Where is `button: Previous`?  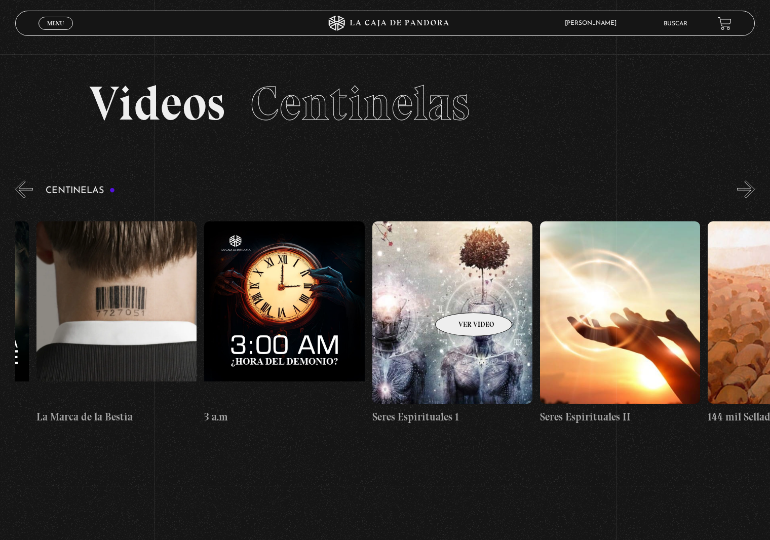 button: Previous is located at coordinates (24, 189).